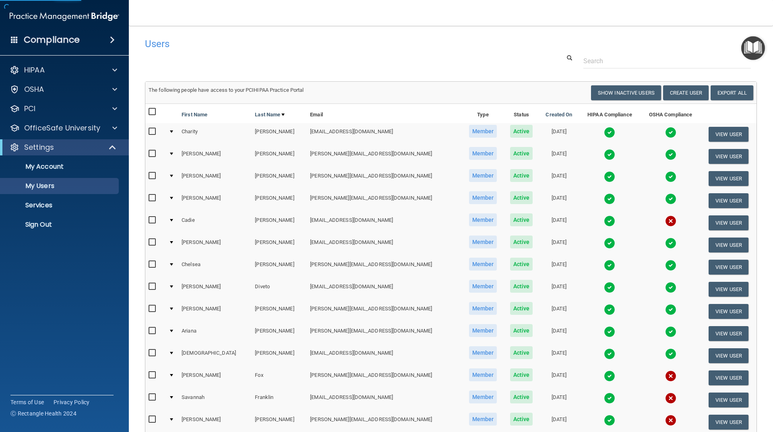  Describe the element at coordinates (27, 402) in the screenshot. I see `a: Terms of Use` at that location.